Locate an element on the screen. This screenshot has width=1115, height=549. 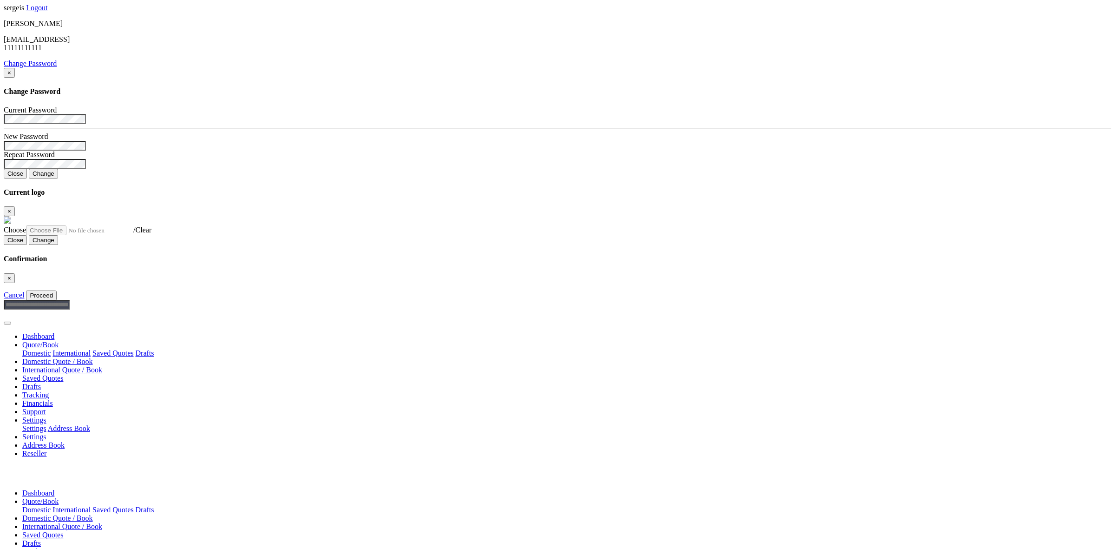
label: Repeat Password is located at coordinates (29, 154).